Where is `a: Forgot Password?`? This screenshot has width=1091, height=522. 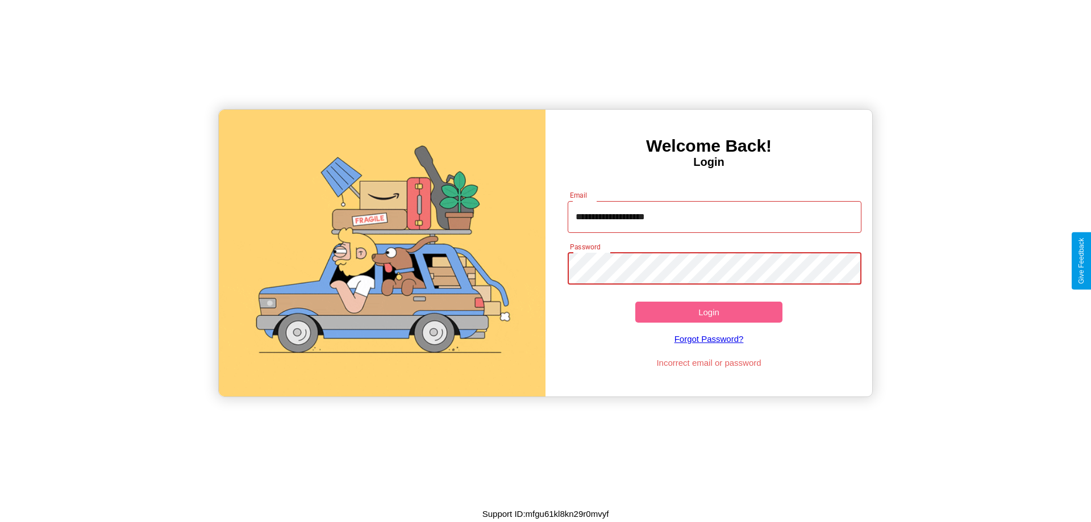 a: Forgot Password? is located at coordinates (709, 339).